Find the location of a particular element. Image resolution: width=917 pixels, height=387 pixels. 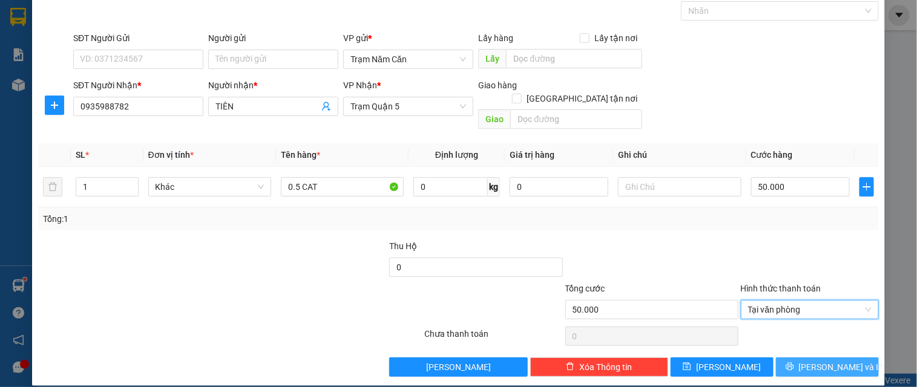

span: delete is located at coordinates (570, 367).